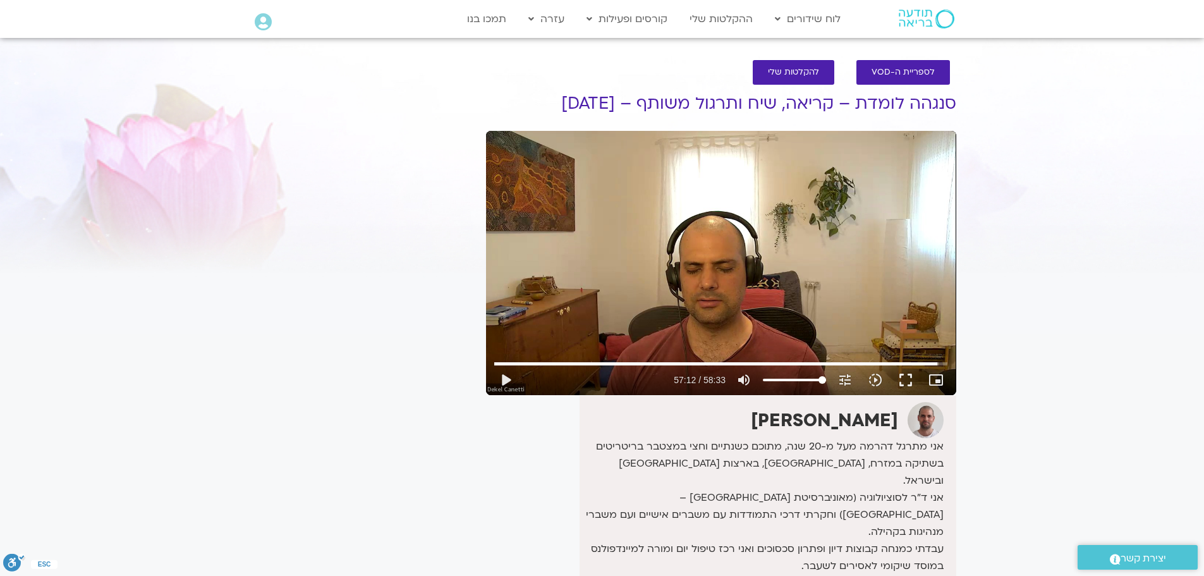 The image size is (1204, 576). What do you see at coordinates (1143, 558) in the screenshot?
I see `span: יצירת קשר` at bounding box center [1143, 558].